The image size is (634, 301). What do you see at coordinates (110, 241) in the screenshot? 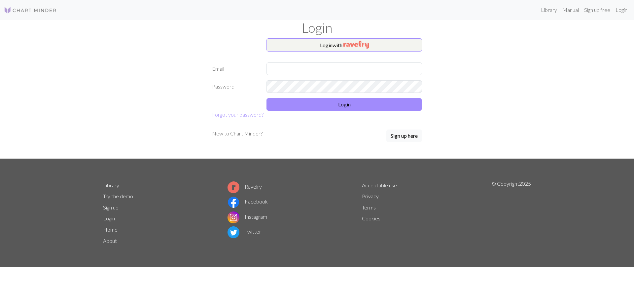
I see `a: About` at bounding box center [110, 241].